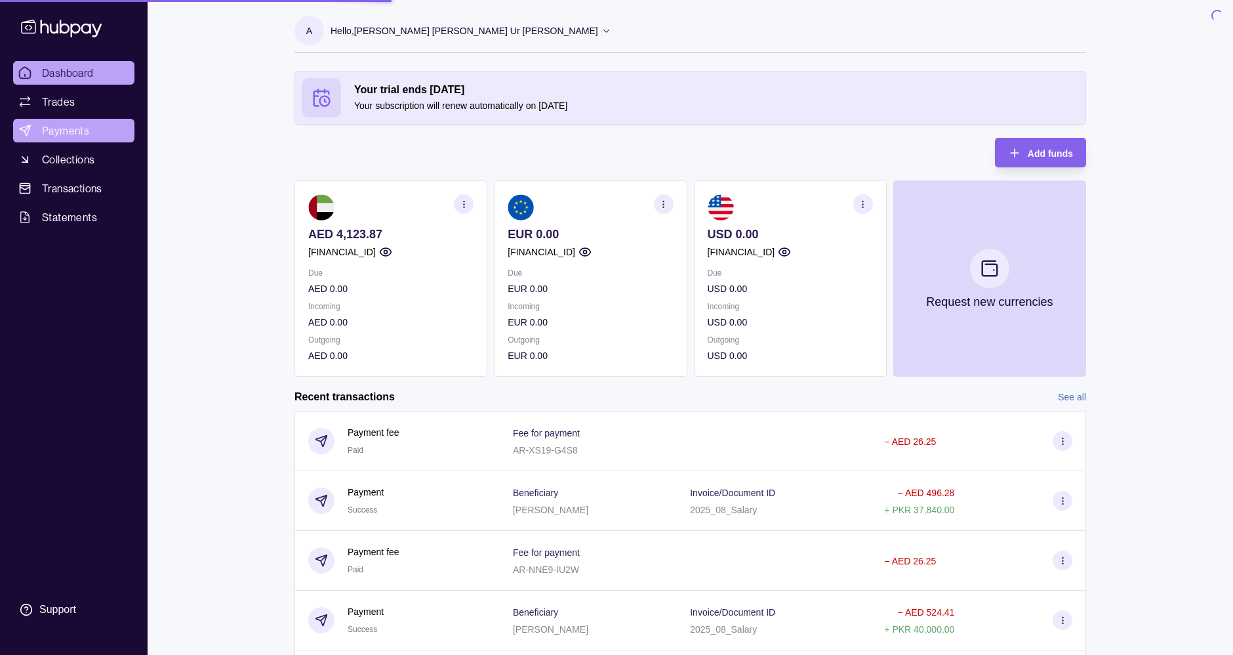 The image size is (1233, 655). Describe the element at coordinates (989, 302) in the screenshot. I see `p: Request new currencies` at that location.